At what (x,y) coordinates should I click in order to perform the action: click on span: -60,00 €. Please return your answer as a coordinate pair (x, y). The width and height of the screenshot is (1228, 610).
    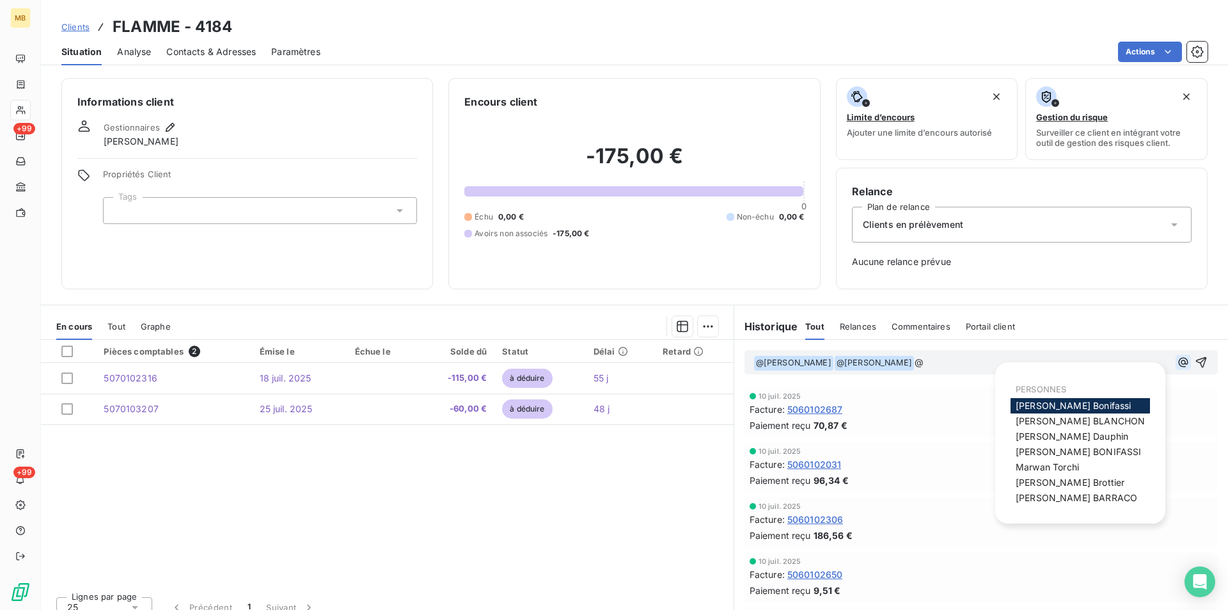
    Looking at the image, I should click on (456, 409).